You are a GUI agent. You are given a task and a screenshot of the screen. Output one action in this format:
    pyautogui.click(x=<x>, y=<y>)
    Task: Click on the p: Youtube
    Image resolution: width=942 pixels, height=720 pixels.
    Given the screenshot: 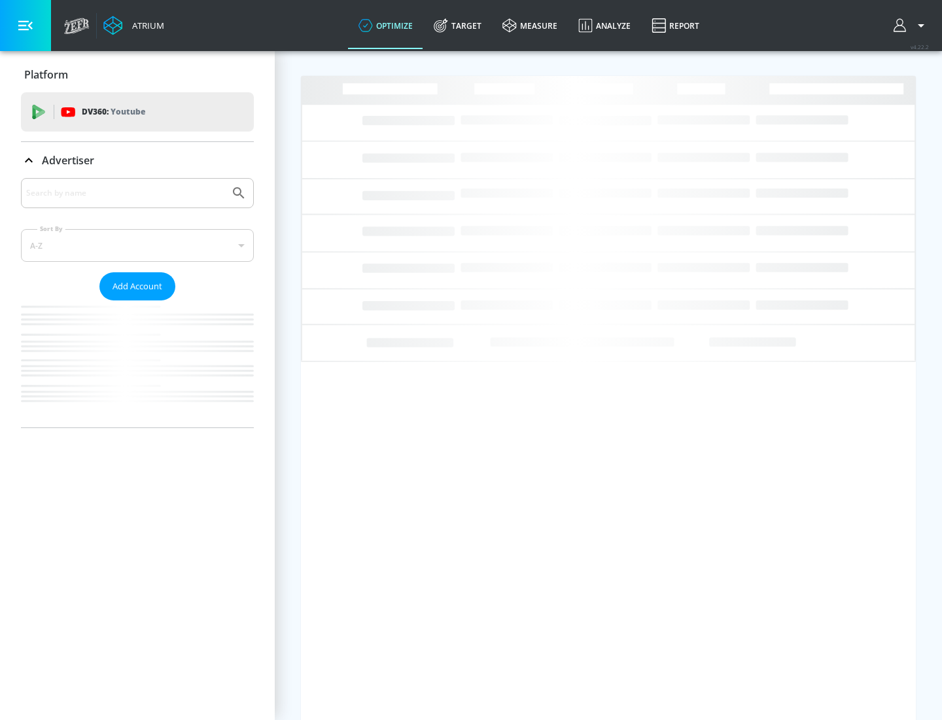 What is the action you would take?
    pyautogui.click(x=128, y=111)
    